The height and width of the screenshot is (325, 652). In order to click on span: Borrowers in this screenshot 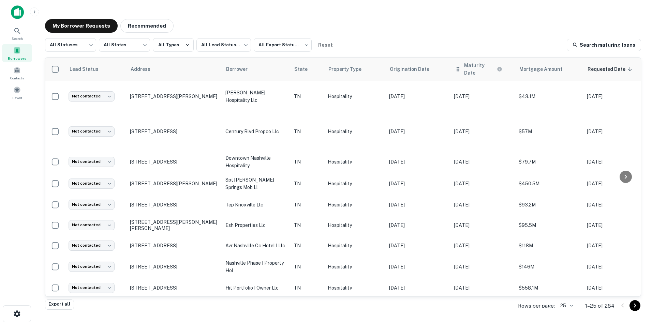, I will do `click(17, 58)`.